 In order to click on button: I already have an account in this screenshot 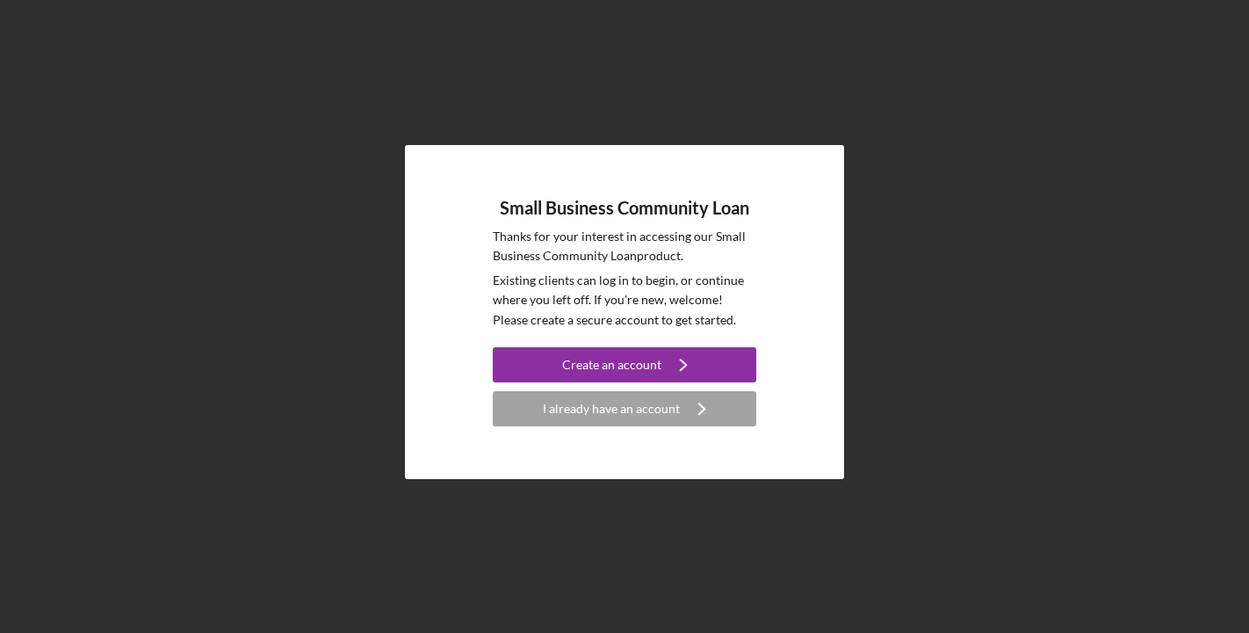, I will do `click(625, 408)`.